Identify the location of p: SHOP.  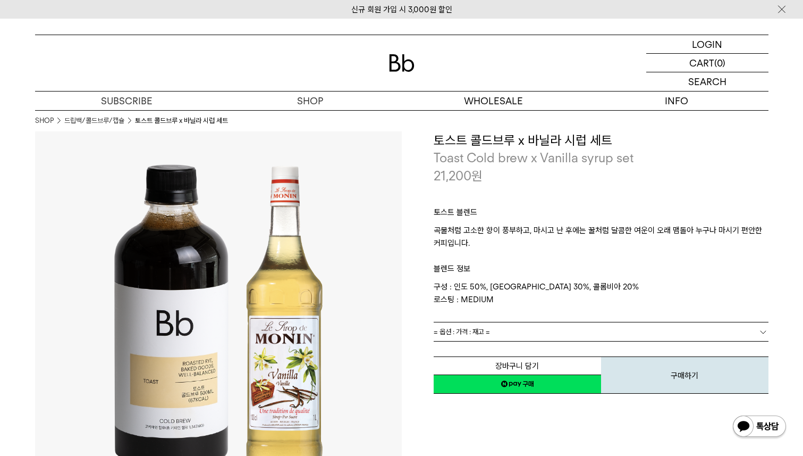
(310, 100).